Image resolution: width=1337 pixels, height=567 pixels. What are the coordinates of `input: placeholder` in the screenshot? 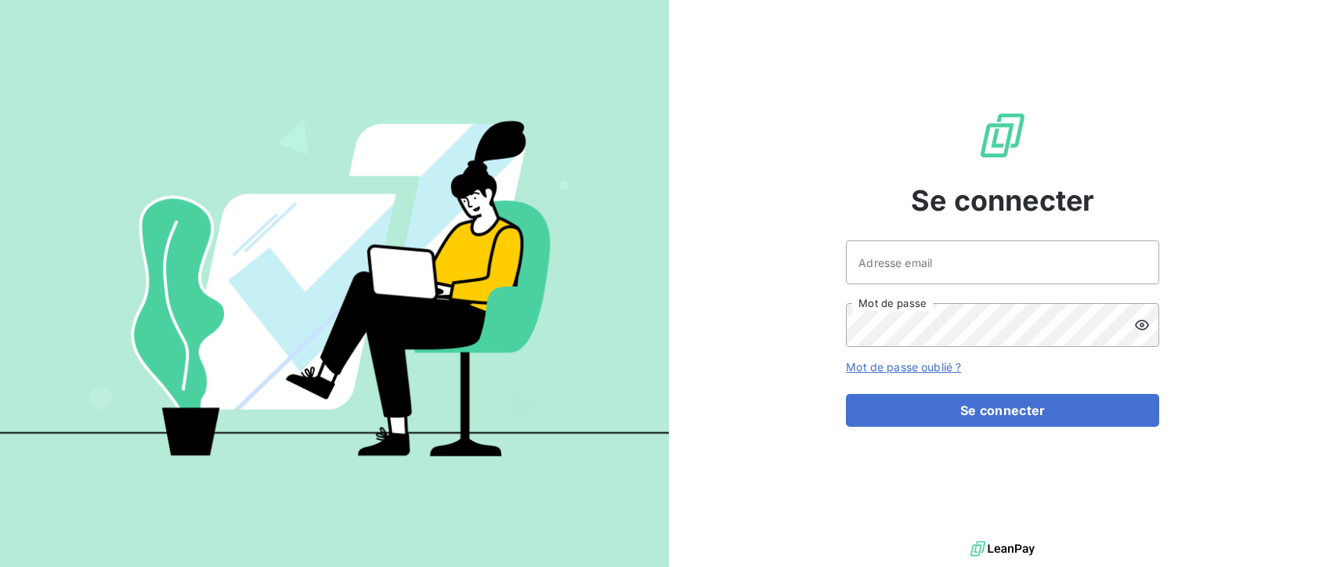 It's located at (1002, 262).